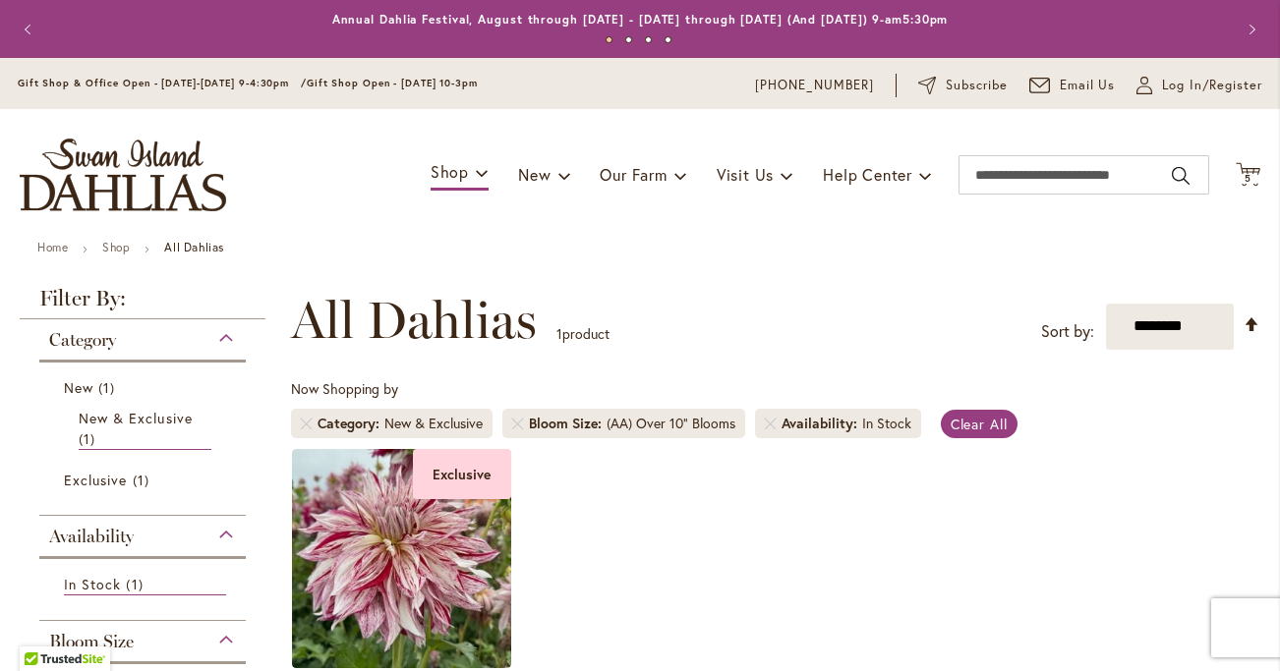 The height and width of the screenshot is (671, 1280). What do you see at coordinates (92, 584) in the screenshot?
I see `span: In Stock` at bounding box center [92, 584].